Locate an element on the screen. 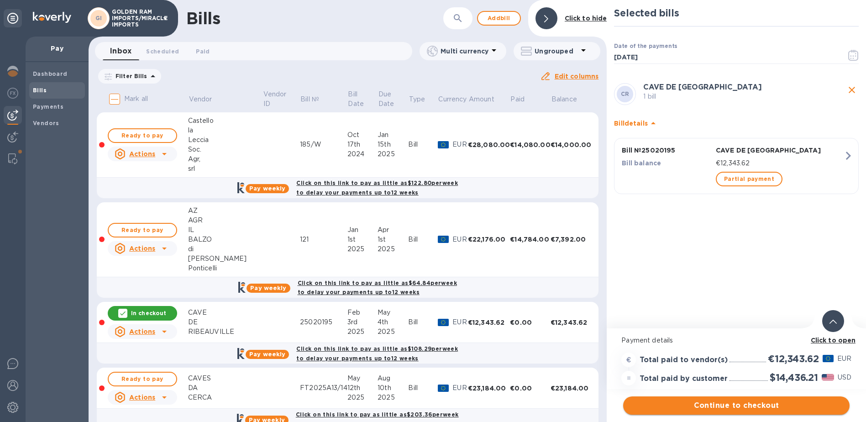 The height and width of the screenshot is (422, 866). div: 3rd is located at coordinates (362, 322).